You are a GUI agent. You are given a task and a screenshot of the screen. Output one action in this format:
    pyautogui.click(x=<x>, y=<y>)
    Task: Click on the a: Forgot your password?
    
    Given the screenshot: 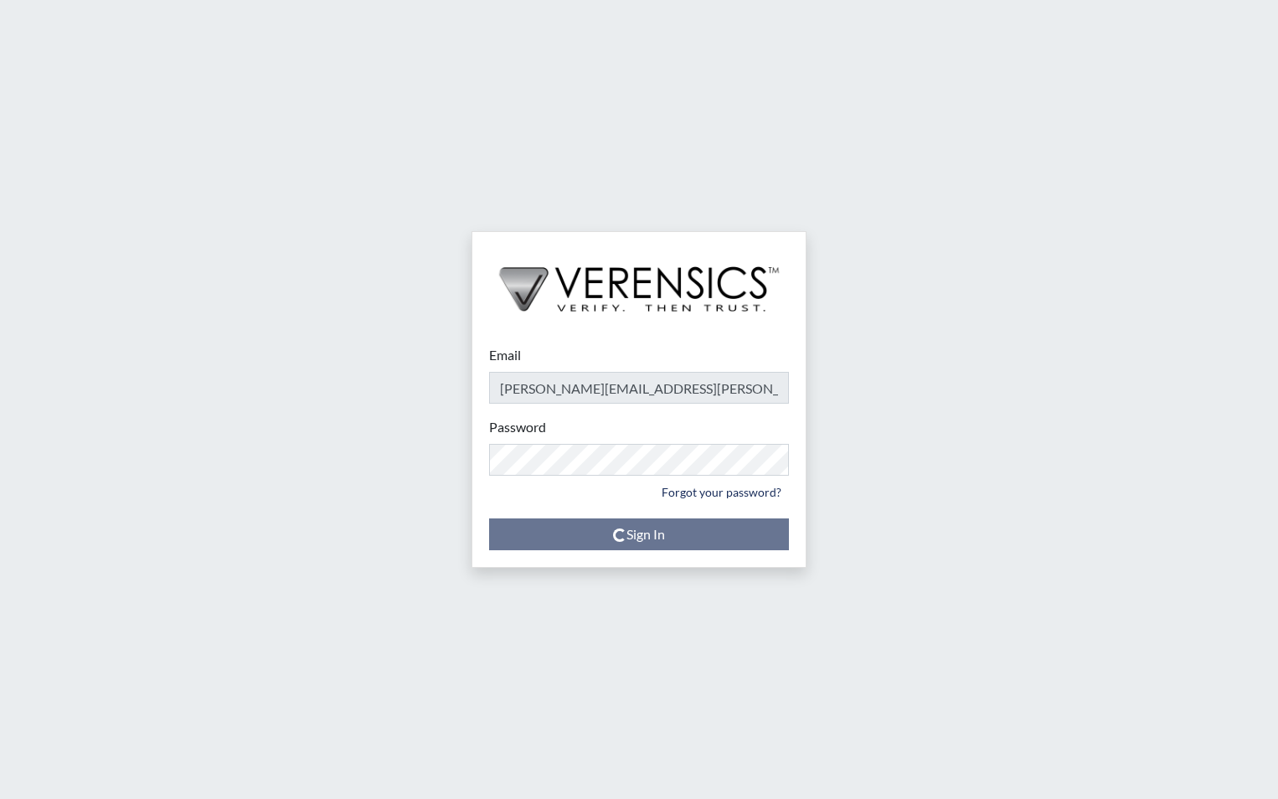 What is the action you would take?
    pyautogui.click(x=721, y=492)
    